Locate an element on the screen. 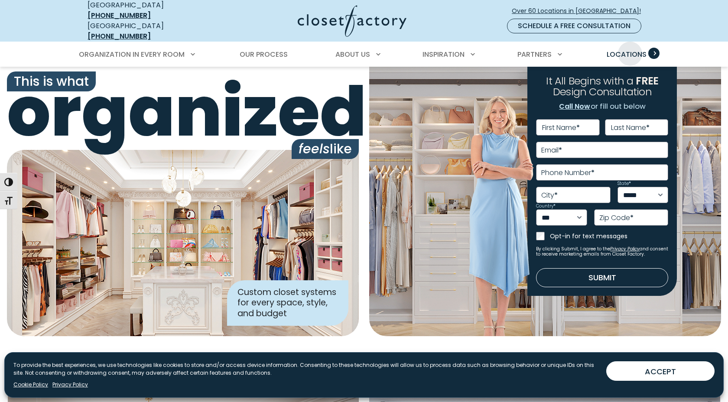 The height and width of the screenshot is (402, 728). p: or fill out below is located at coordinates (602, 107).